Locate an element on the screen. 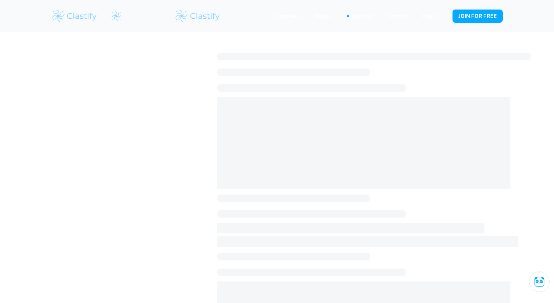 The height and width of the screenshot is (303, 554). a: Login is located at coordinates (430, 16).